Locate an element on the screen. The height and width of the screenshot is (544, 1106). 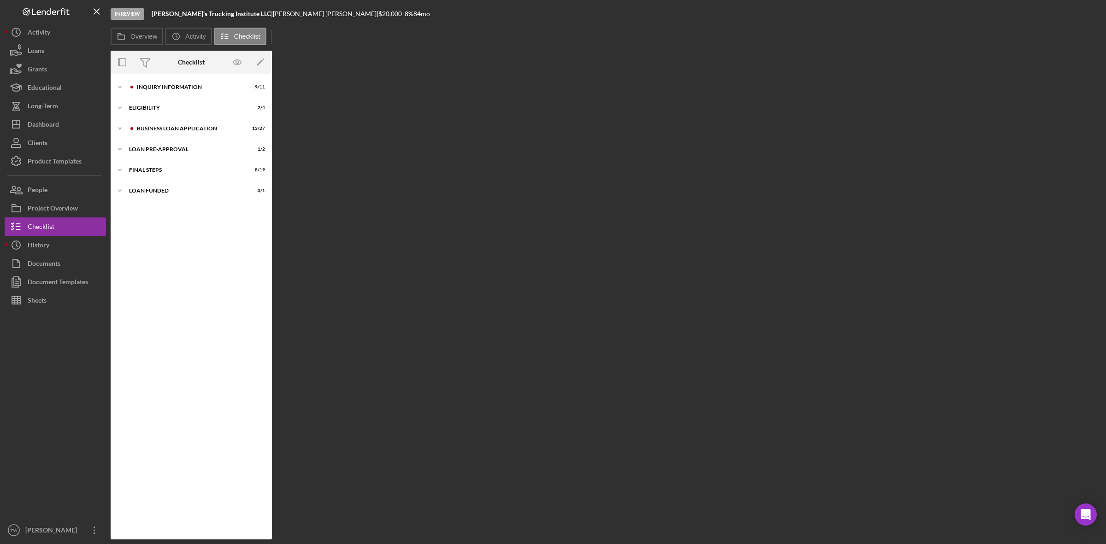
div: History is located at coordinates (38, 246).